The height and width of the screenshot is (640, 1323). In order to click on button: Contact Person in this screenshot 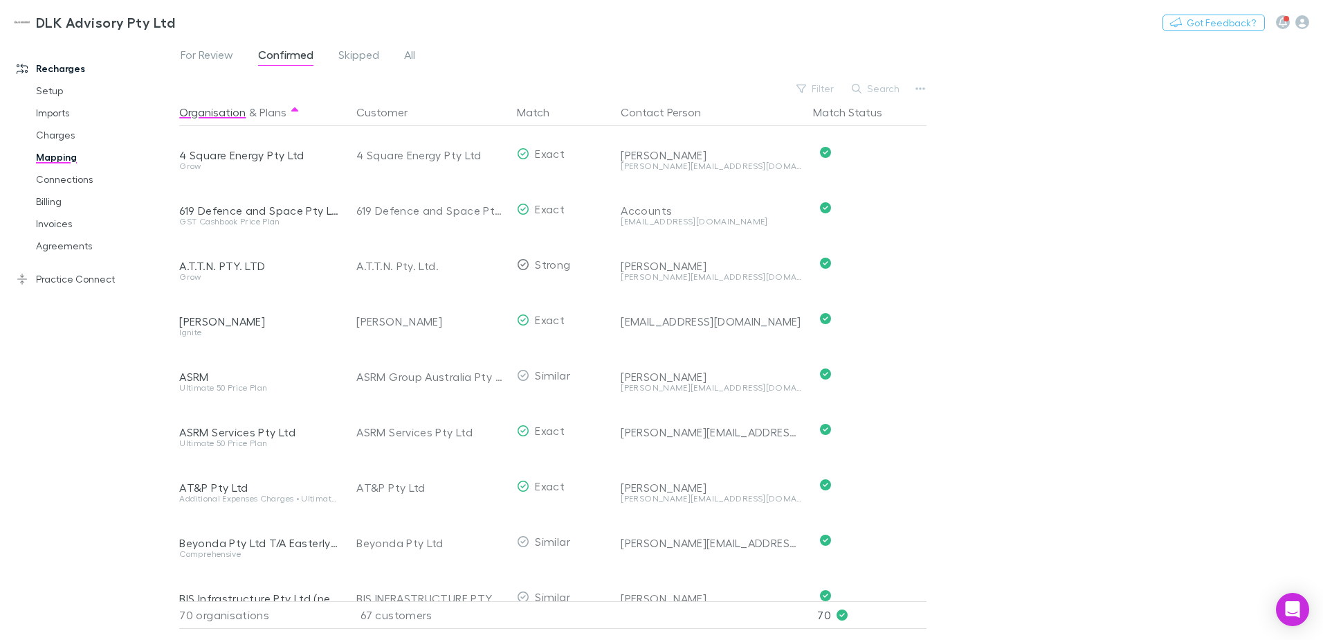, I will do `click(669, 112)`.